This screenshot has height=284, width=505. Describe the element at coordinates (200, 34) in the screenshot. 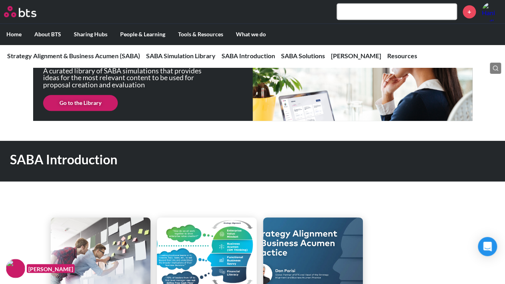

I see `label: Tools & Resources` at that location.